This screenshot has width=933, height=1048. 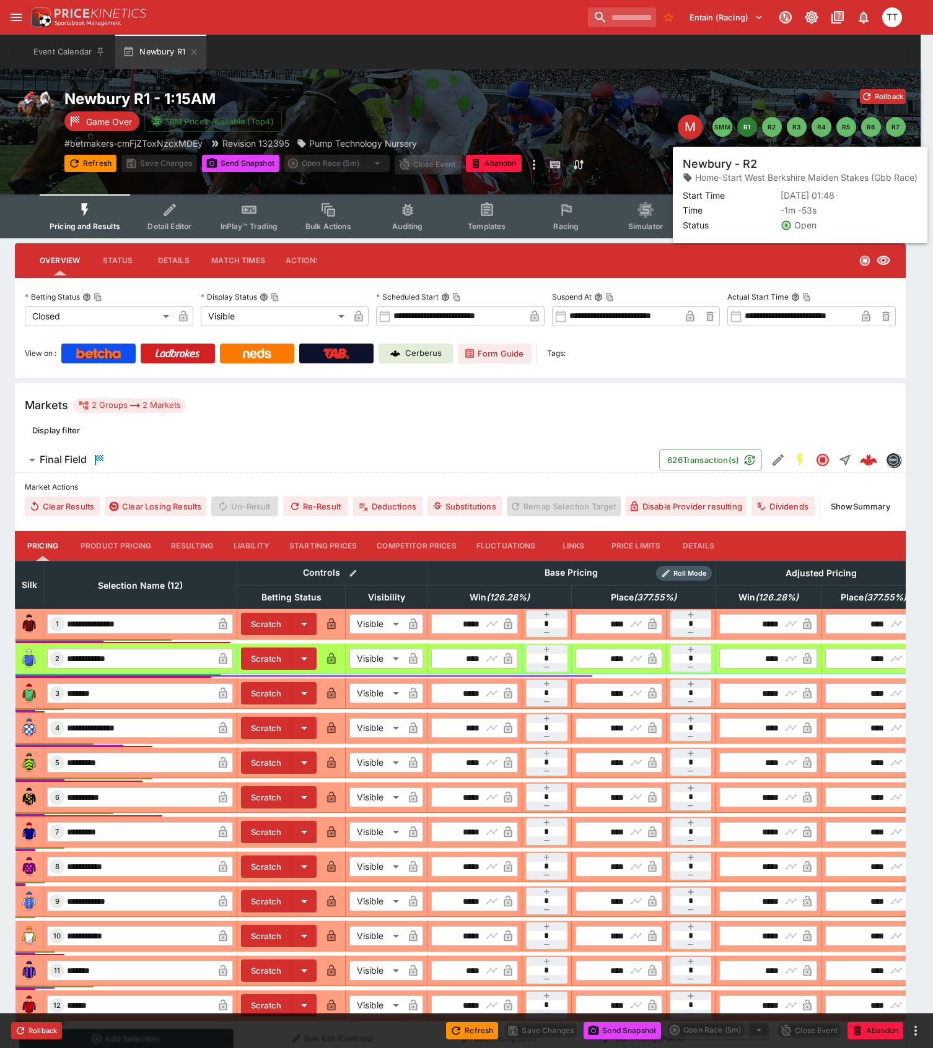 What do you see at coordinates (173, 261) in the screenshot?
I see `button: Details` at bounding box center [173, 261].